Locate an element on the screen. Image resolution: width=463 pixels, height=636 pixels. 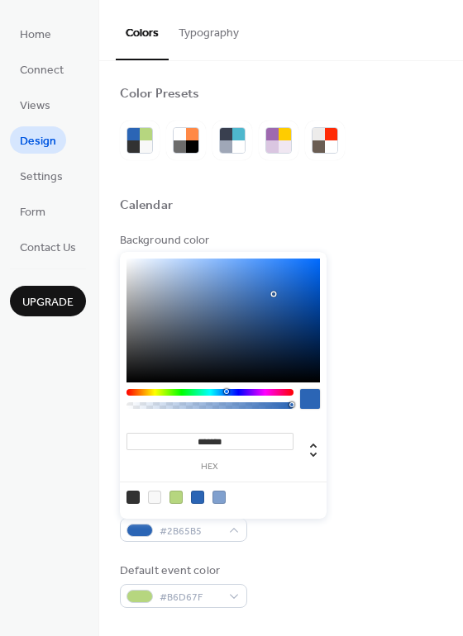
div: Color Presets is located at coordinates (159, 94).